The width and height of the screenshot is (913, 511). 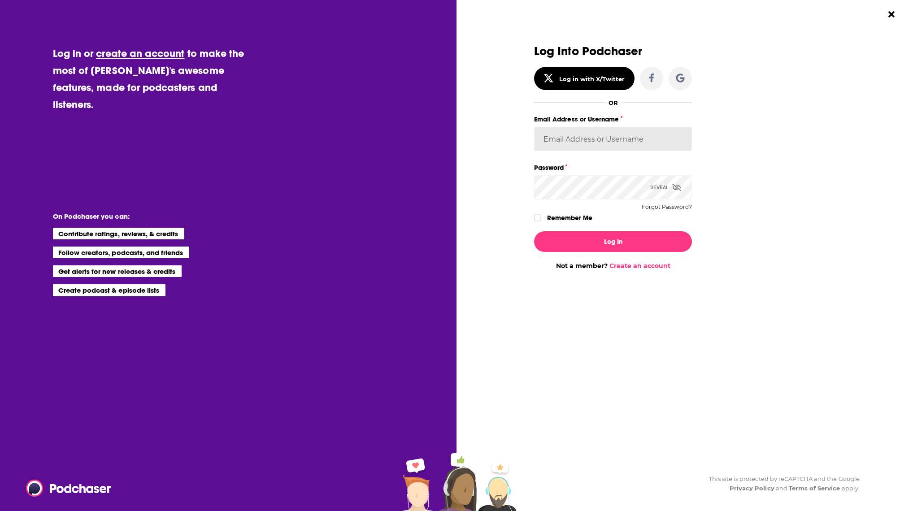 What do you see at coordinates (121, 253) in the screenshot?
I see `li: Follow creators, podcasts, and friends` at bounding box center [121, 253].